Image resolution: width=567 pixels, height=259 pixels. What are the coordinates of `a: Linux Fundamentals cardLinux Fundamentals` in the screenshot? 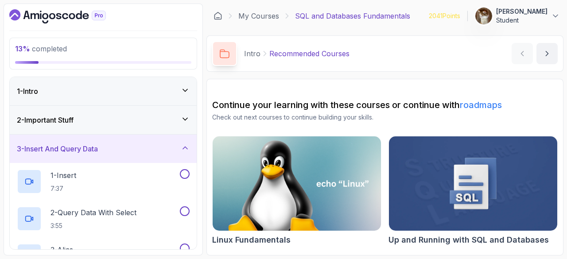 It's located at (297, 191).